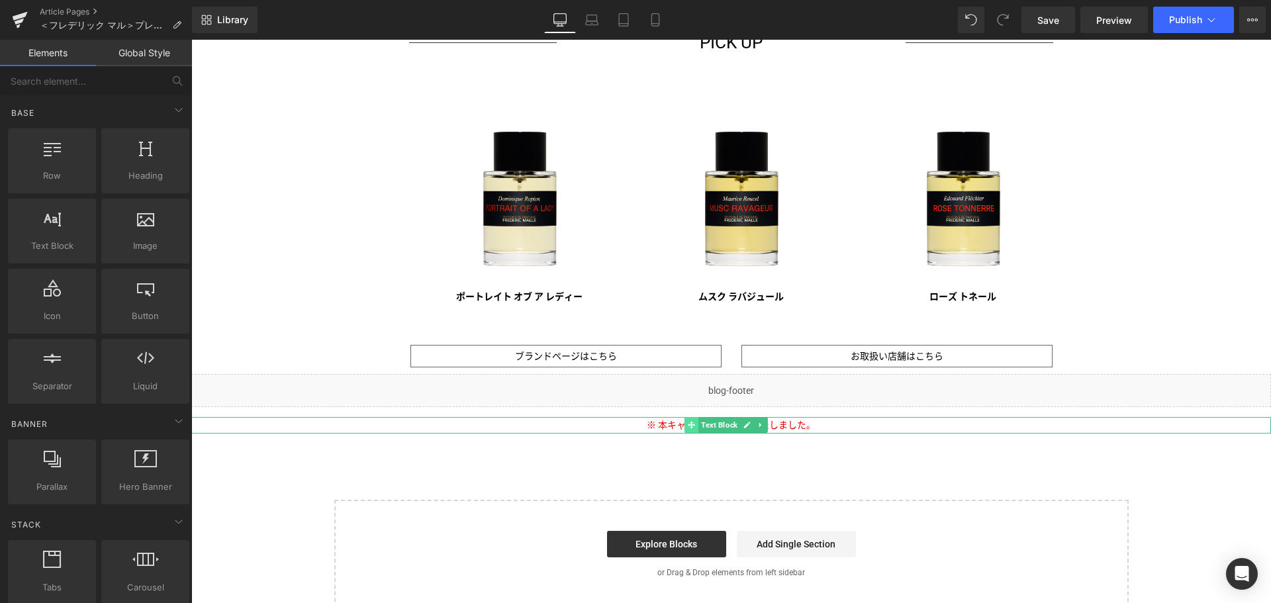 This screenshot has width=1271, height=603. Describe the element at coordinates (145, 487) in the screenshot. I see `span: Hero Banner` at that location.